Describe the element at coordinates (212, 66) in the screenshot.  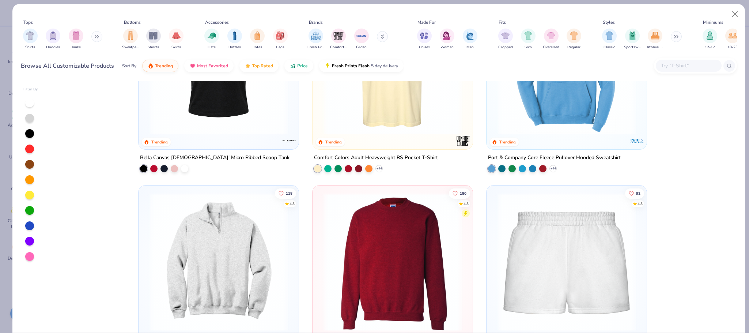
I see `span: Most Favorited` at that location.